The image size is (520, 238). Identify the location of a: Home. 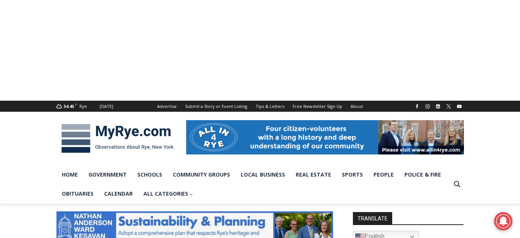
(70, 175).